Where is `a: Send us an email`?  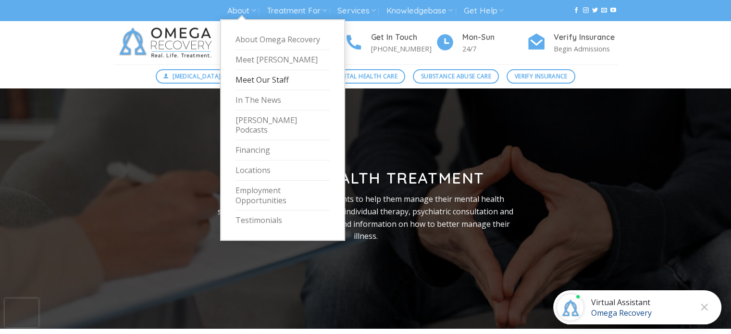 a: Send us an email is located at coordinates (604, 11).